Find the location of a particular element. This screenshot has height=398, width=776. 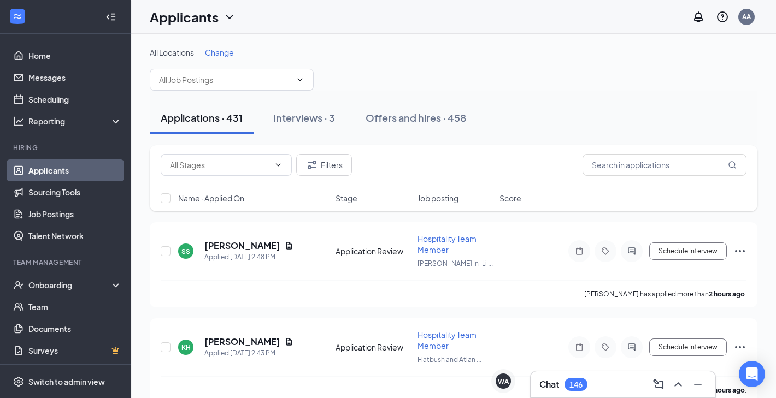

svg: QuestionInfo is located at coordinates (722, 17).